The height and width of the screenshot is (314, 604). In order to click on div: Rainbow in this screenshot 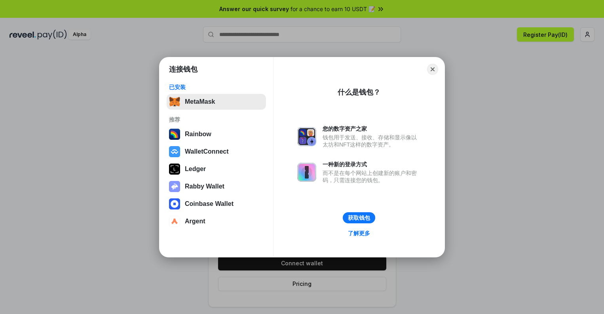, I will do `click(198, 134)`.